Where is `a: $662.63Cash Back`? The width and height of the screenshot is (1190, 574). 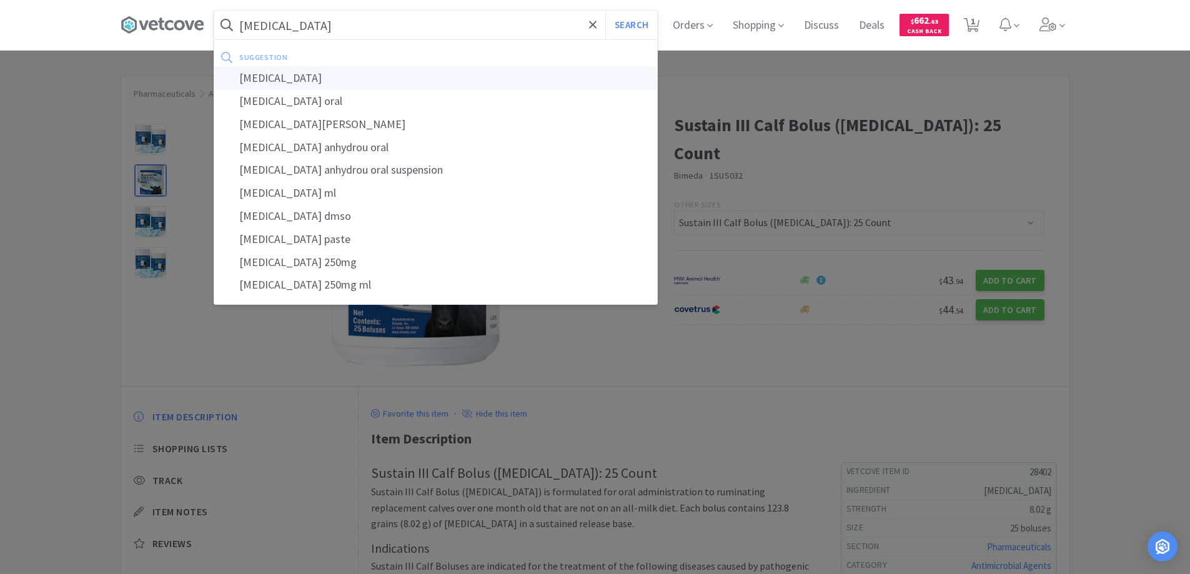
a: $662.63Cash Back is located at coordinates (924, 25).